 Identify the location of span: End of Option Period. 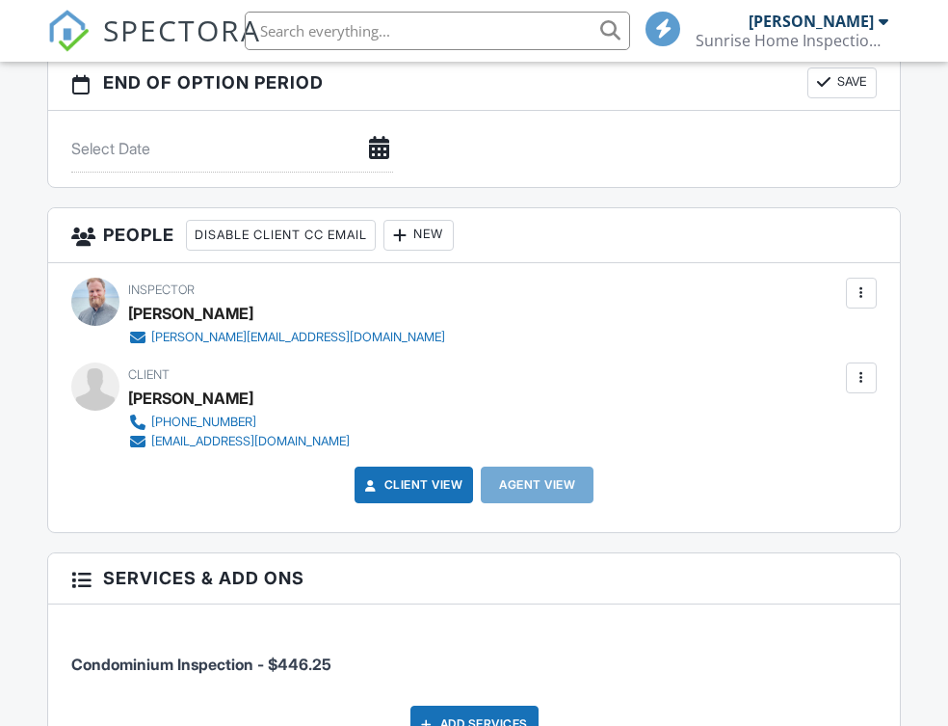
(213, 82).